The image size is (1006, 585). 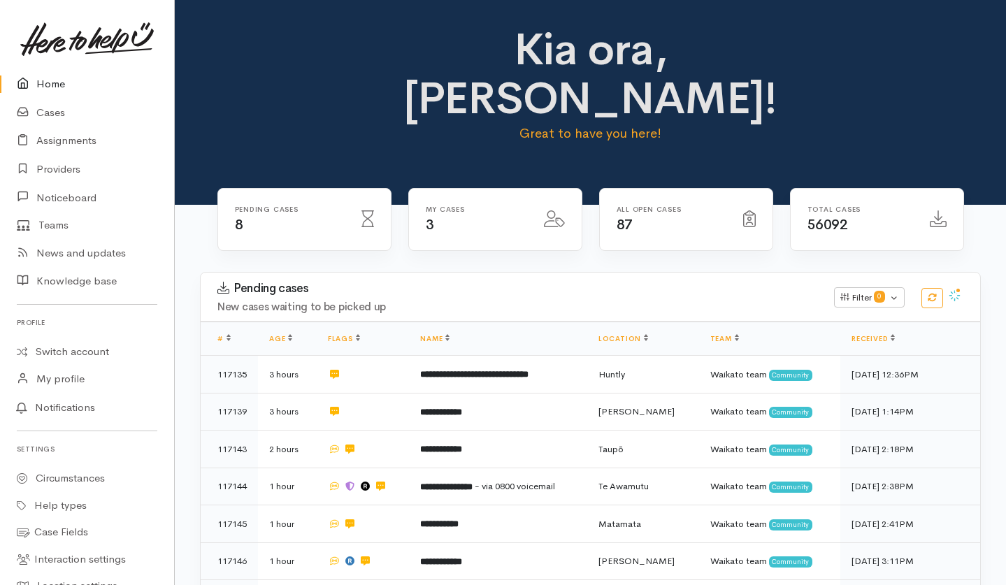 I want to click on a: Location, so click(x=623, y=338).